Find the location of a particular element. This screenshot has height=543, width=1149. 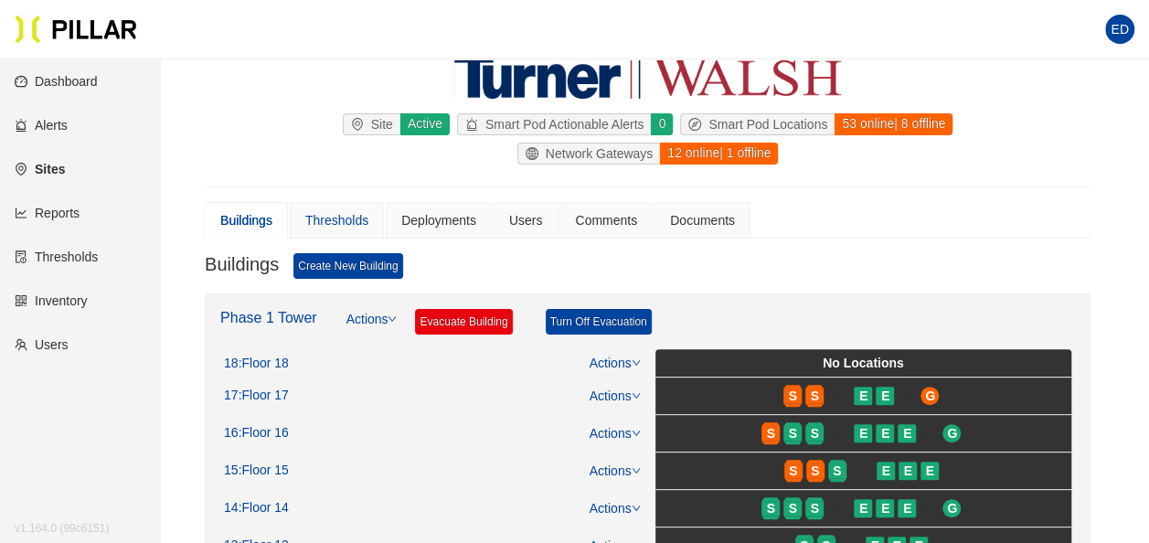

div: Documents is located at coordinates (702, 220).